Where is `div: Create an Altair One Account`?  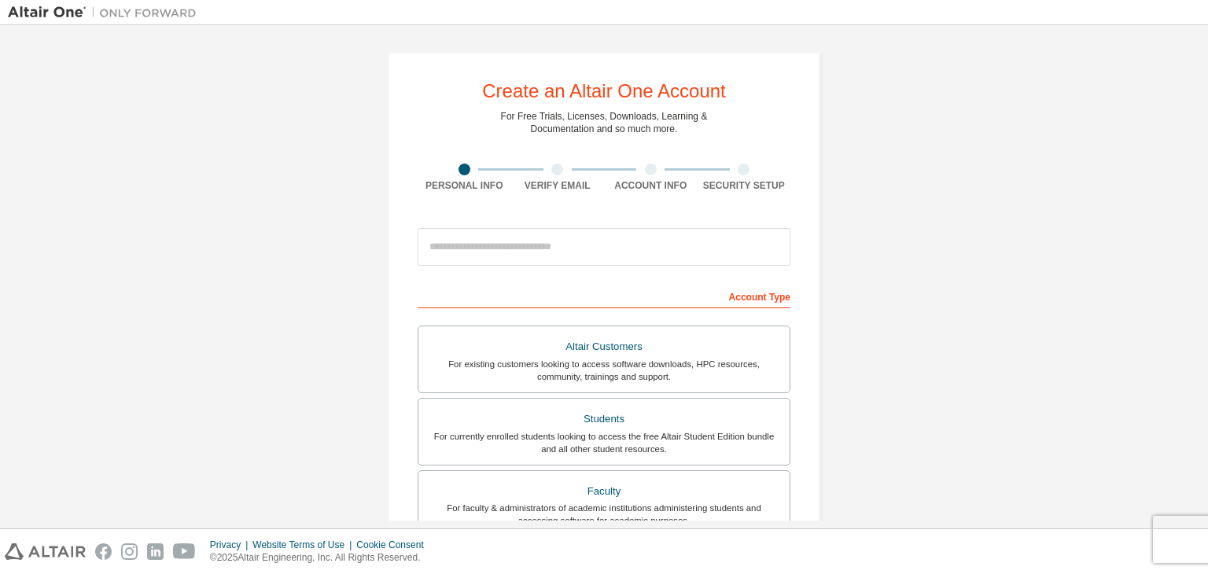
div: Create an Altair One Account is located at coordinates (604, 91).